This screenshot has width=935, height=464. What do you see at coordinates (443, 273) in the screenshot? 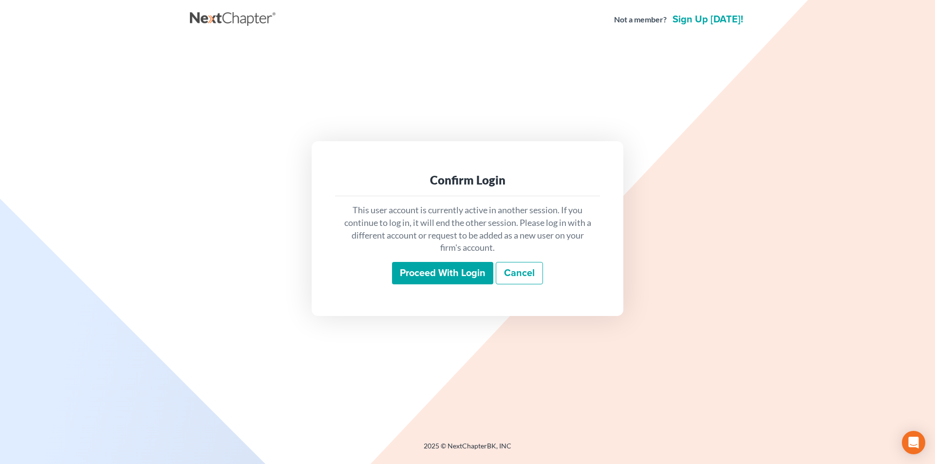
I see `input: Proceed with login` at bounding box center [443, 273].